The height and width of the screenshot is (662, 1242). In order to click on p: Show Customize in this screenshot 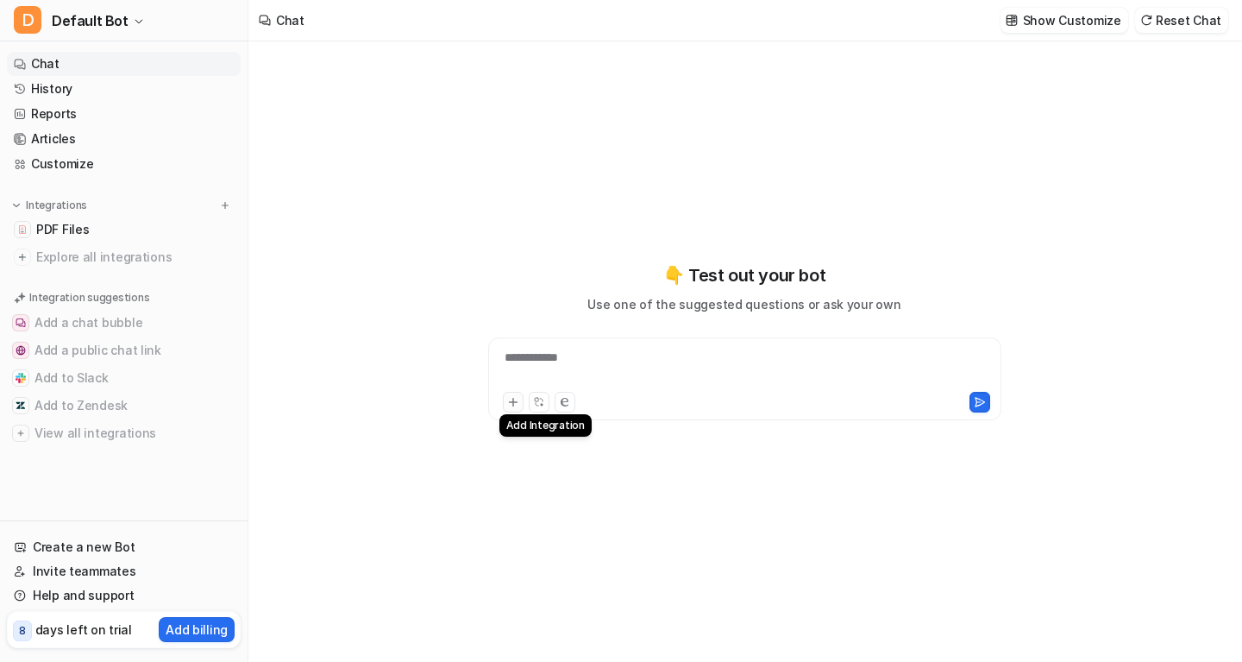, I will do `click(1072, 20)`.